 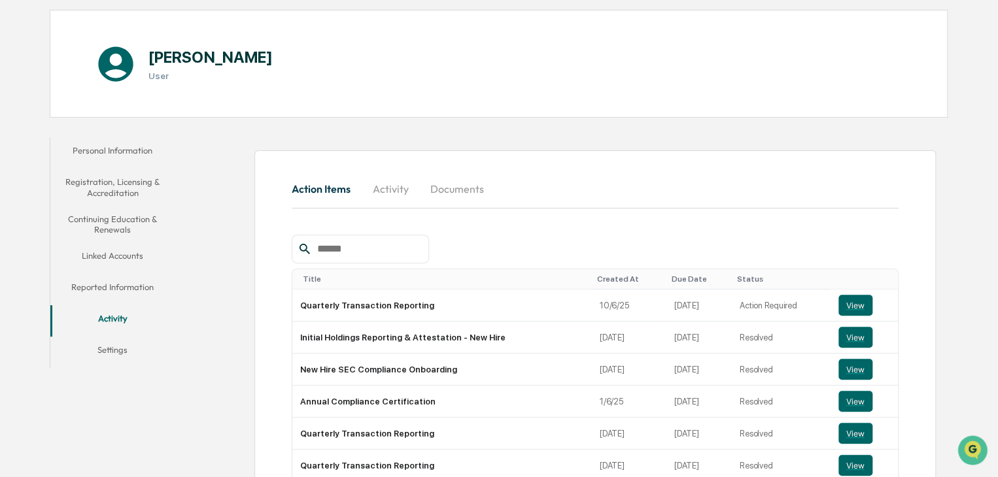 I want to click on td: Annual Compliance Certification, so click(x=442, y=401).